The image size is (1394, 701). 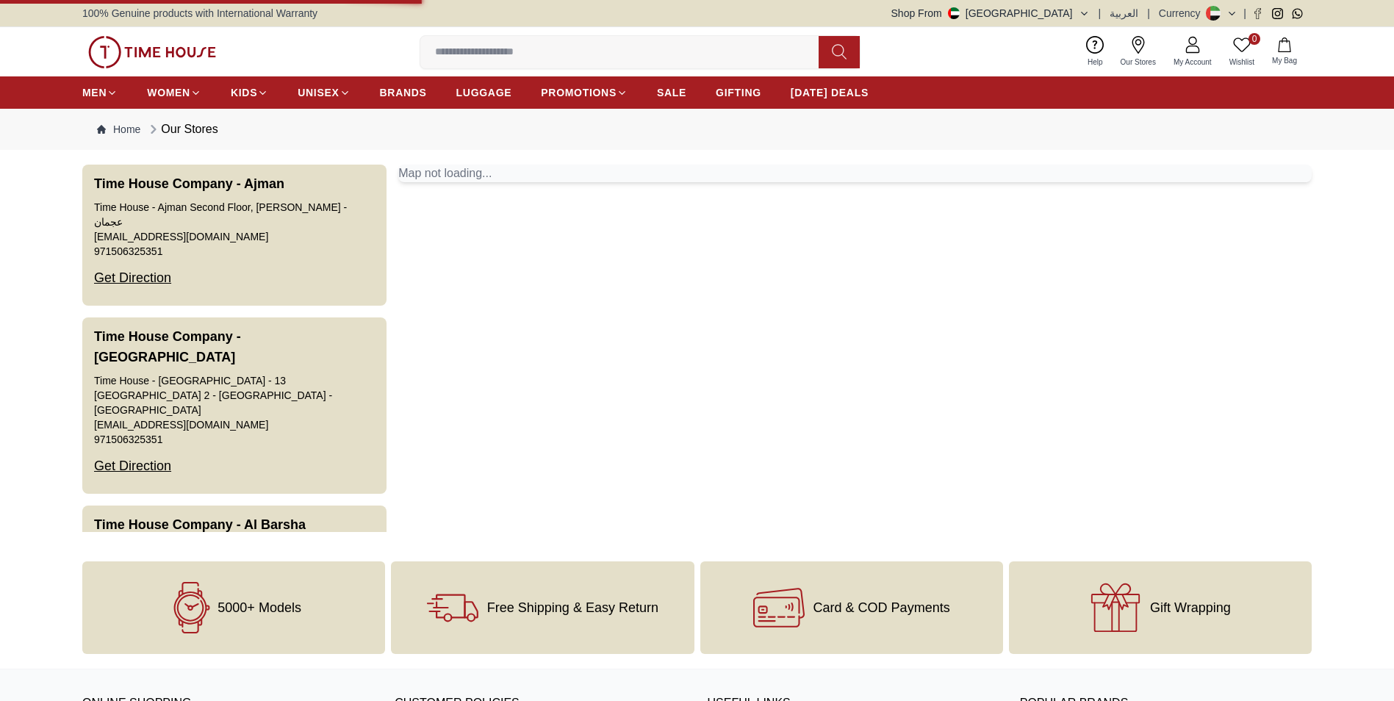 What do you see at coordinates (855, 173) in the screenshot?
I see `div: Map not loading...` at bounding box center [855, 173].